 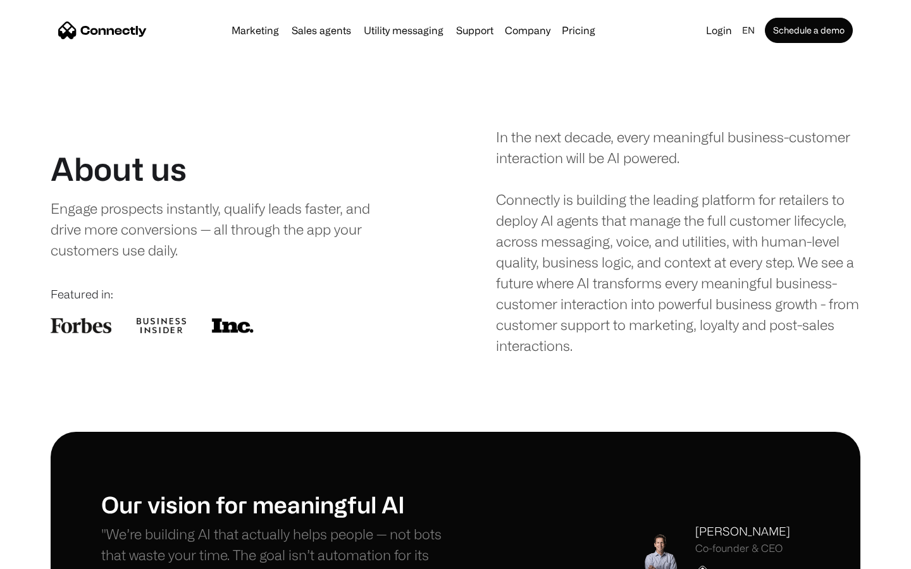 What do you see at coordinates (808, 30) in the screenshot?
I see `a: Schedule a demo` at bounding box center [808, 30].